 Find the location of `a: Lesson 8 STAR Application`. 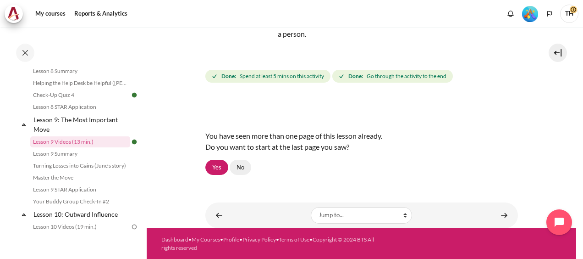

a: Lesson 8 STAR Application is located at coordinates (80, 107).